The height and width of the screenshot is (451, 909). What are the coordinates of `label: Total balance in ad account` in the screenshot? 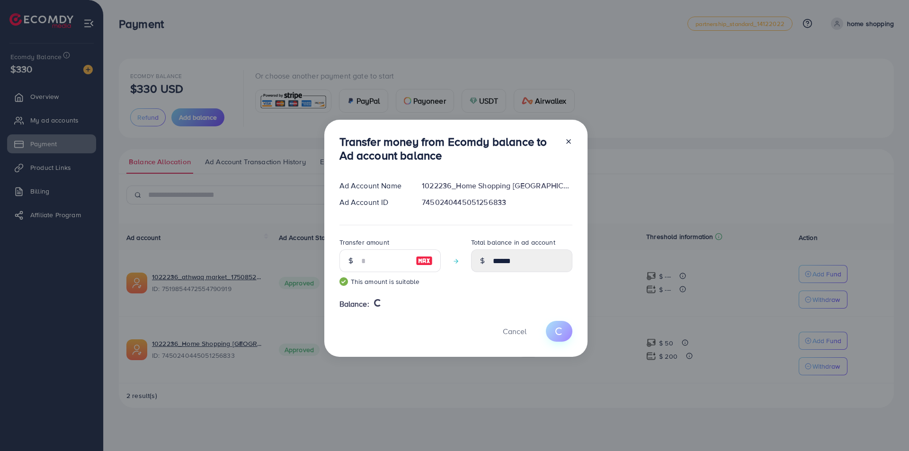 It's located at (513, 242).